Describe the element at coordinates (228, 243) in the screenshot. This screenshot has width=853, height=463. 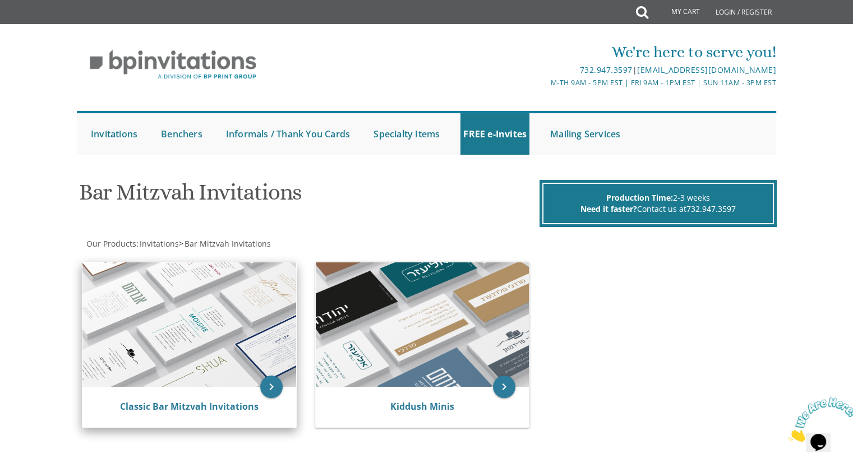
I see `span: Bar Mitzvah Invitations` at that location.